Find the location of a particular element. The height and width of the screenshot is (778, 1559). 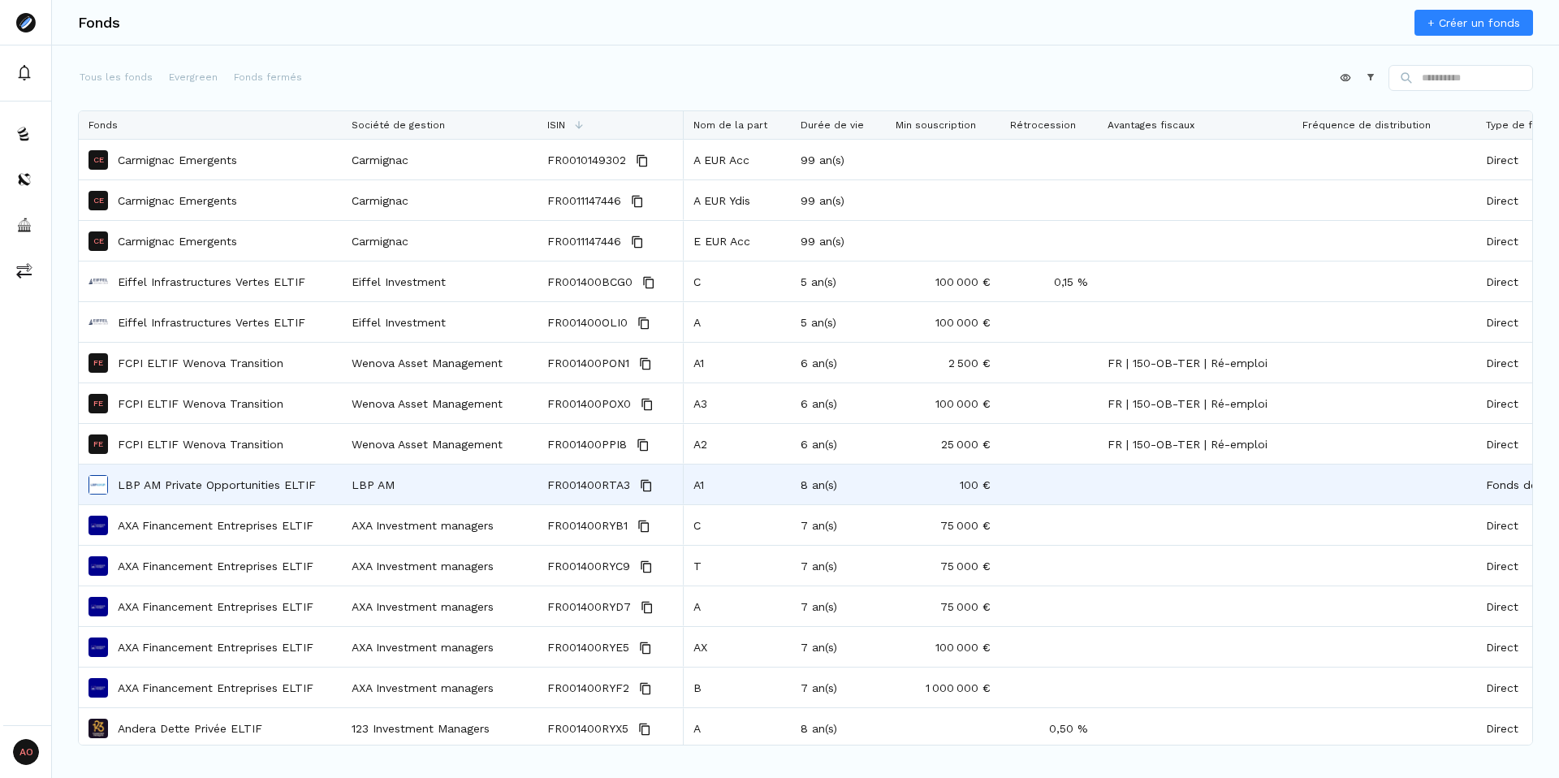

a: asset-managers is located at coordinates (25, 225).